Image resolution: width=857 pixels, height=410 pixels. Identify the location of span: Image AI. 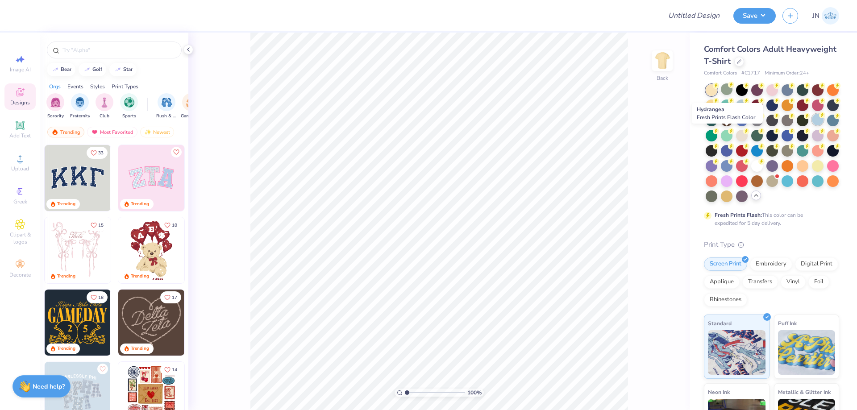
(20, 70).